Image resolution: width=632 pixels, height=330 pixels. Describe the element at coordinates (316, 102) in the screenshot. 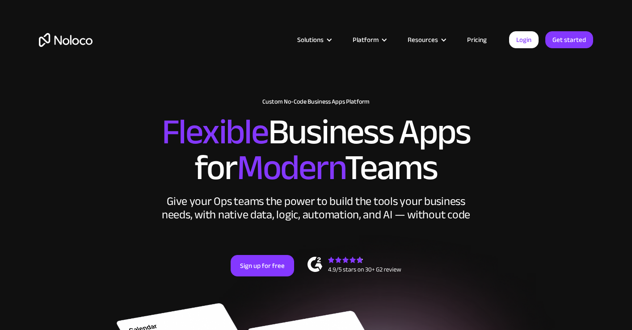

I see `h1: Custom No-Code Business Apps Platform` at that location.